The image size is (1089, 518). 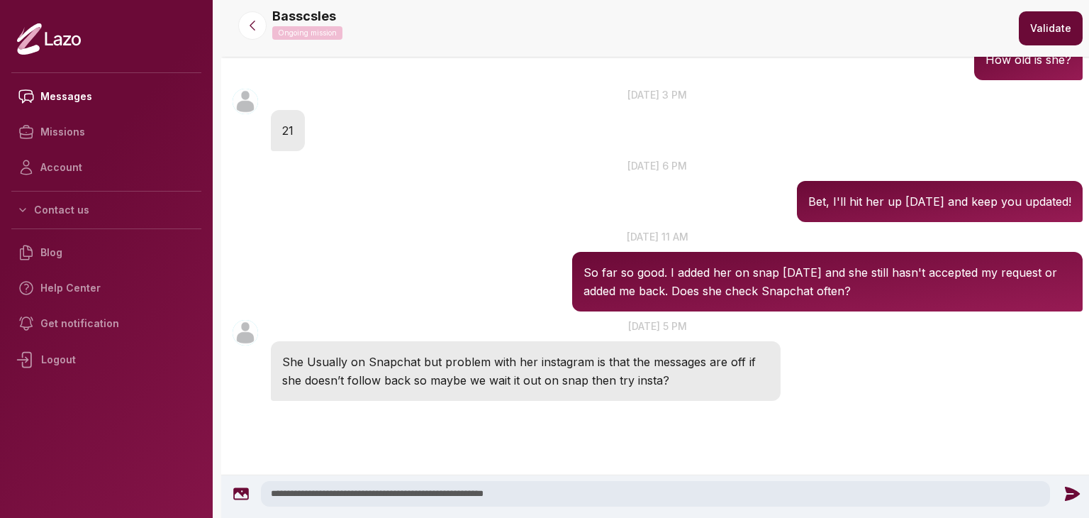 What do you see at coordinates (307, 33) in the screenshot?
I see `p: Ongoing mission` at bounding box center [307, 33].